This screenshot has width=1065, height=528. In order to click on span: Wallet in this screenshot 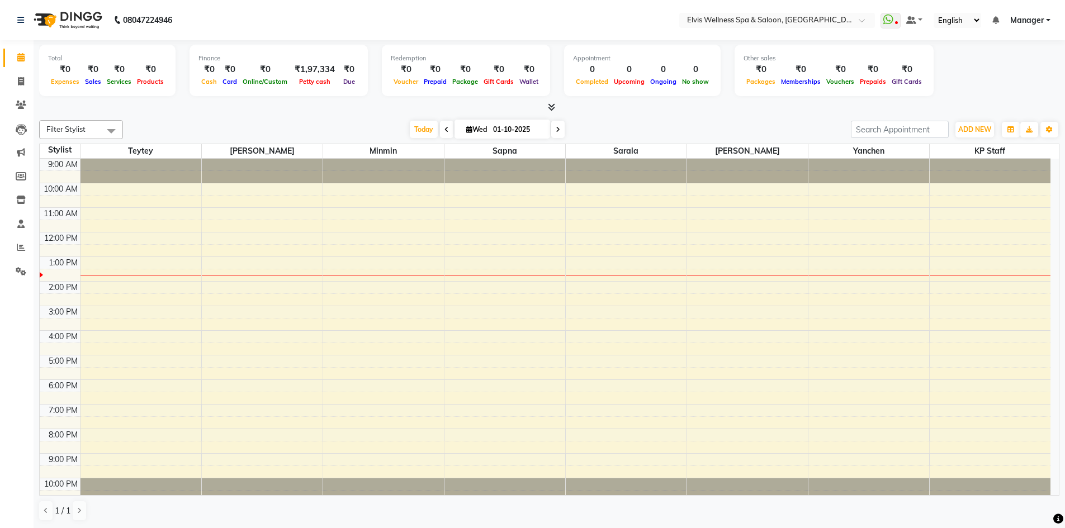, I will do `click(529, 82)`.